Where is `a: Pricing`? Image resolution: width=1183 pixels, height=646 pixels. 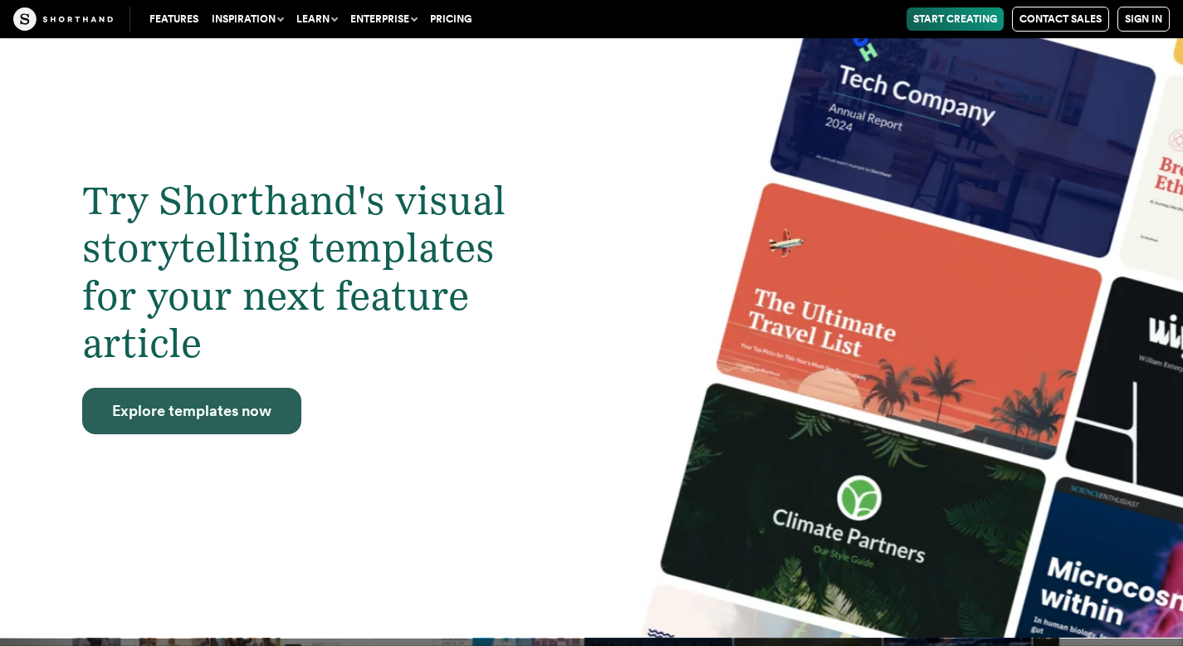 a: Pricing is located at coordinates (451, 19).